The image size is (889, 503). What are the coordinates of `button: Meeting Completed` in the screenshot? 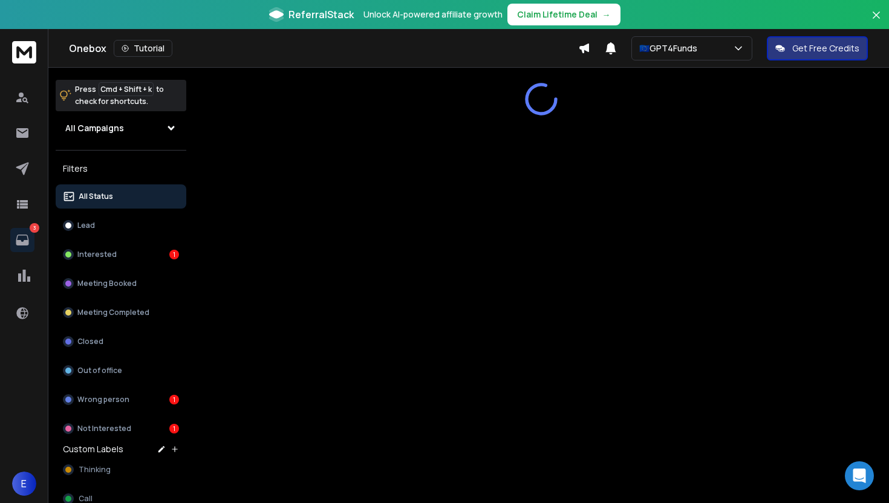 It's located at (121, 313).